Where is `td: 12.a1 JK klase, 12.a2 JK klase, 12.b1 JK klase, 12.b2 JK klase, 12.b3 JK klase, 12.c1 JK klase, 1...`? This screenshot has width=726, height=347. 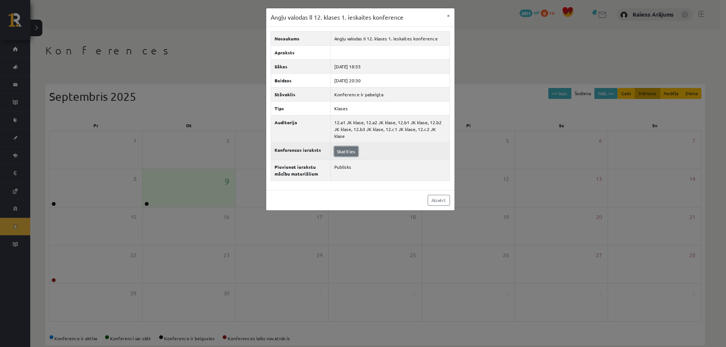 td: 12.a1 JK klase, 12.a2 JK klase, 12.b1 JK klase, 12.b2 JK klase, 12.b3 JK klase, 12.c1 JK klase, 1... is located at coordinates (390, 129).